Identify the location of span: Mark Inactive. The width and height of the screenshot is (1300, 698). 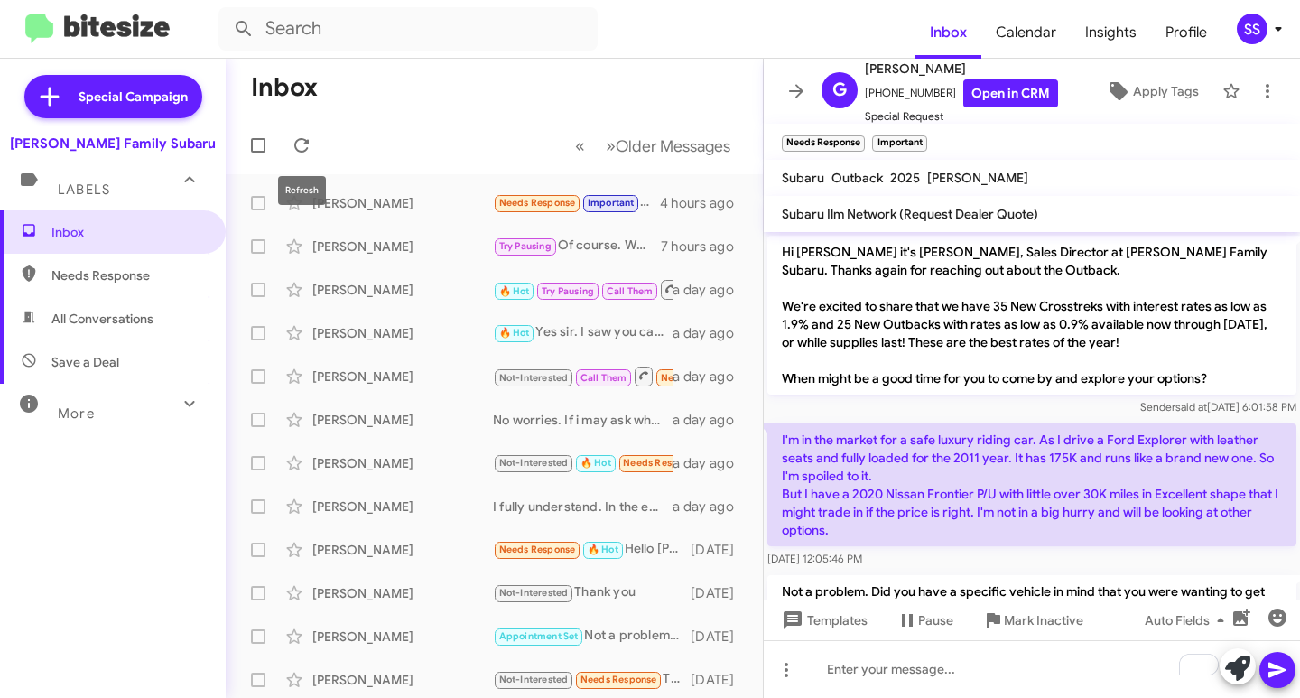
(1044, 620).